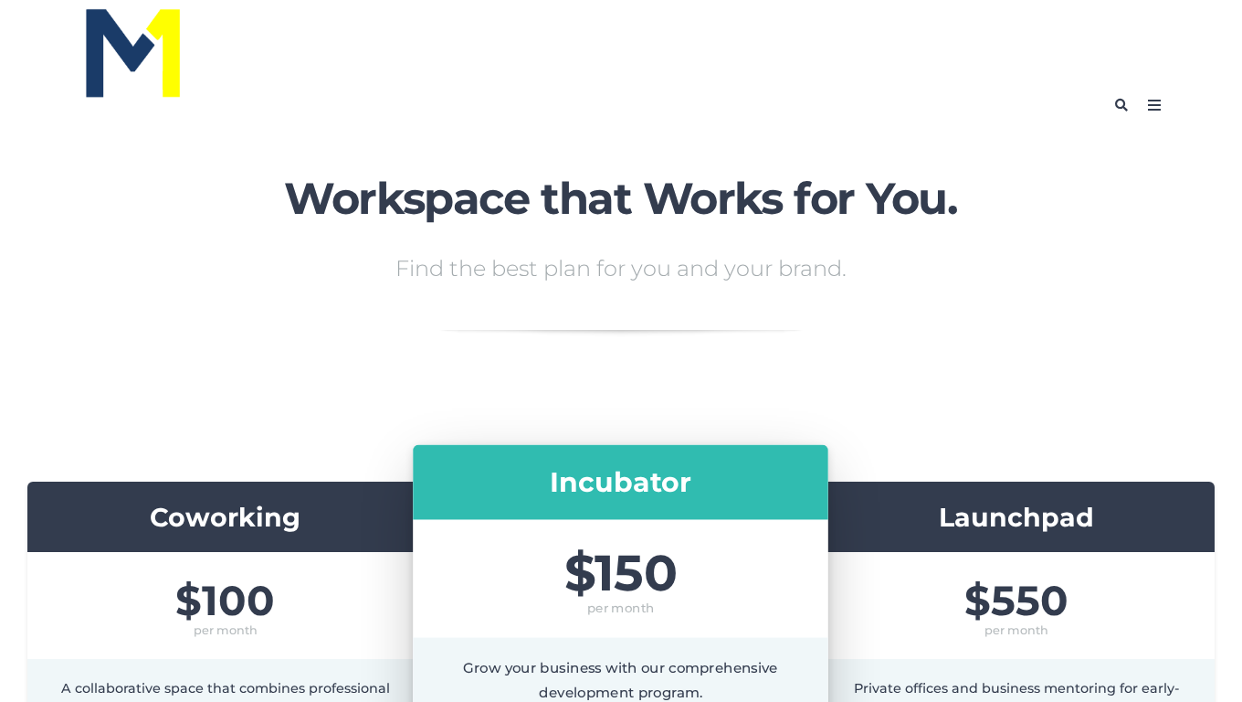  Describe the element at coordinates (225, 517) in the screenshot. I see `h3: Coworking` at that location.